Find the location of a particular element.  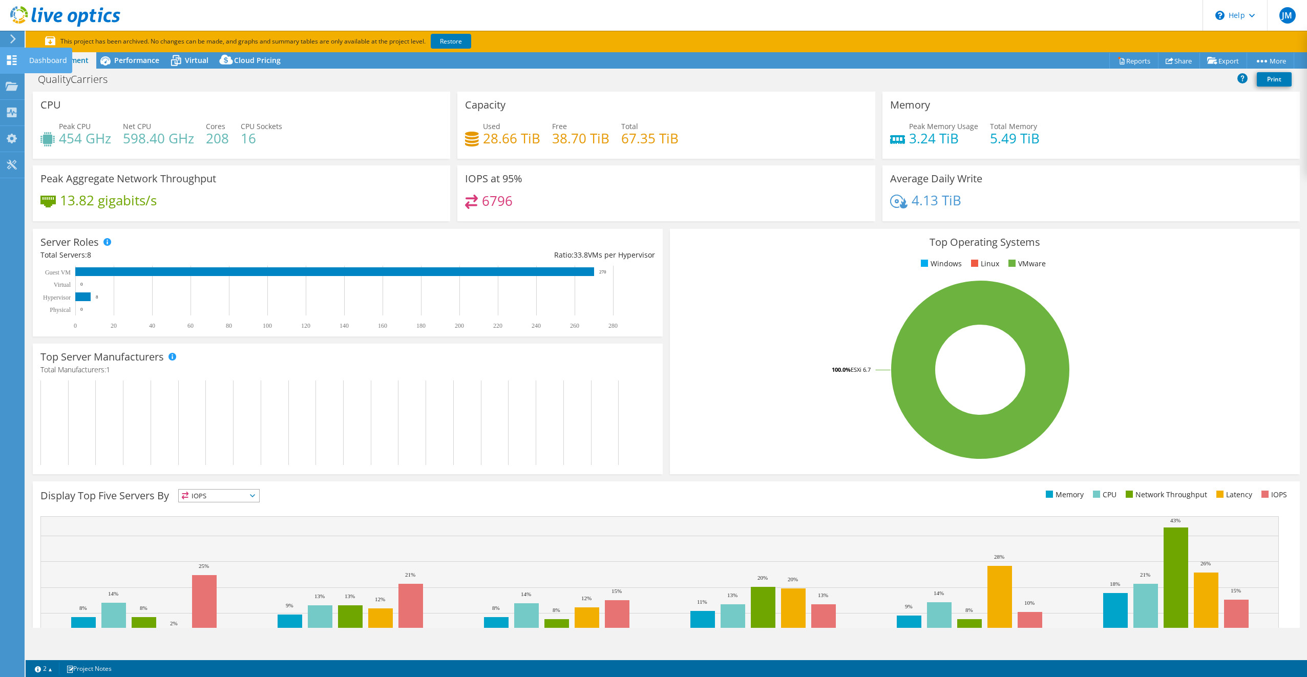

h4: 28.66 TiB is located at coordinates (512, 138).